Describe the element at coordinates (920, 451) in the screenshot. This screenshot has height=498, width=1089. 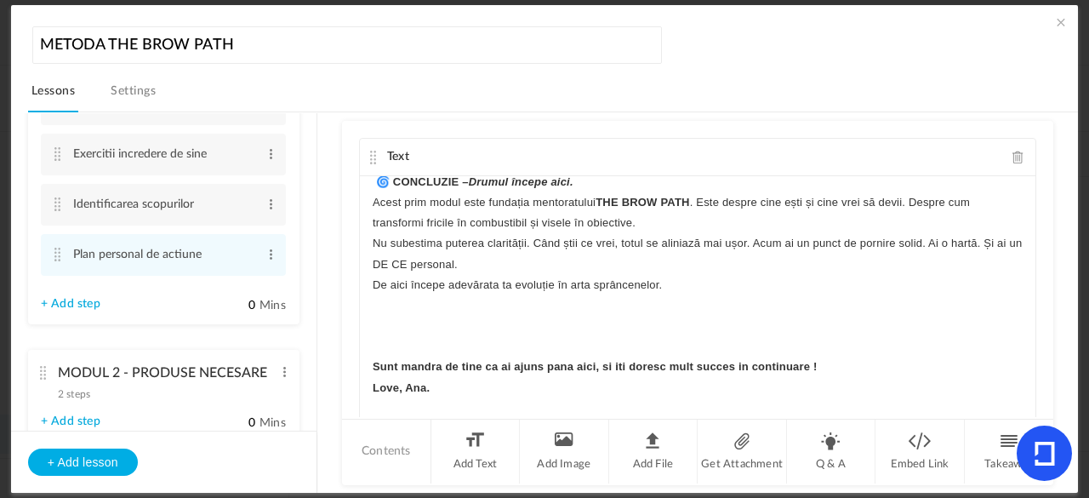
I see `li: Embed Link` at that location.